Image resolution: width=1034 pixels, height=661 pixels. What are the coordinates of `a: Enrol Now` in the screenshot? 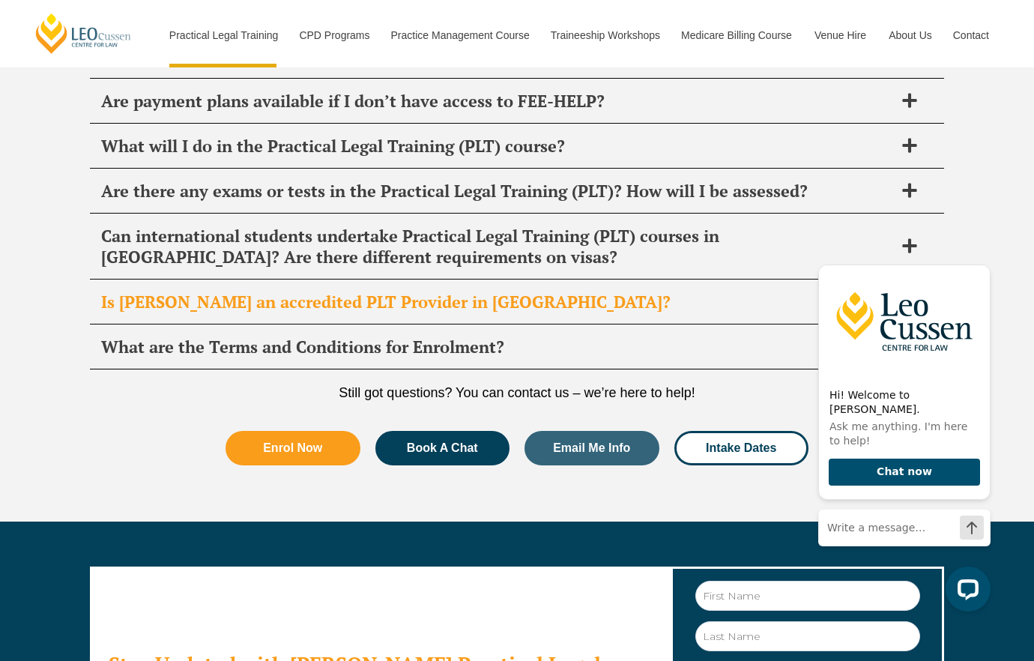 It's located at (293, 448).